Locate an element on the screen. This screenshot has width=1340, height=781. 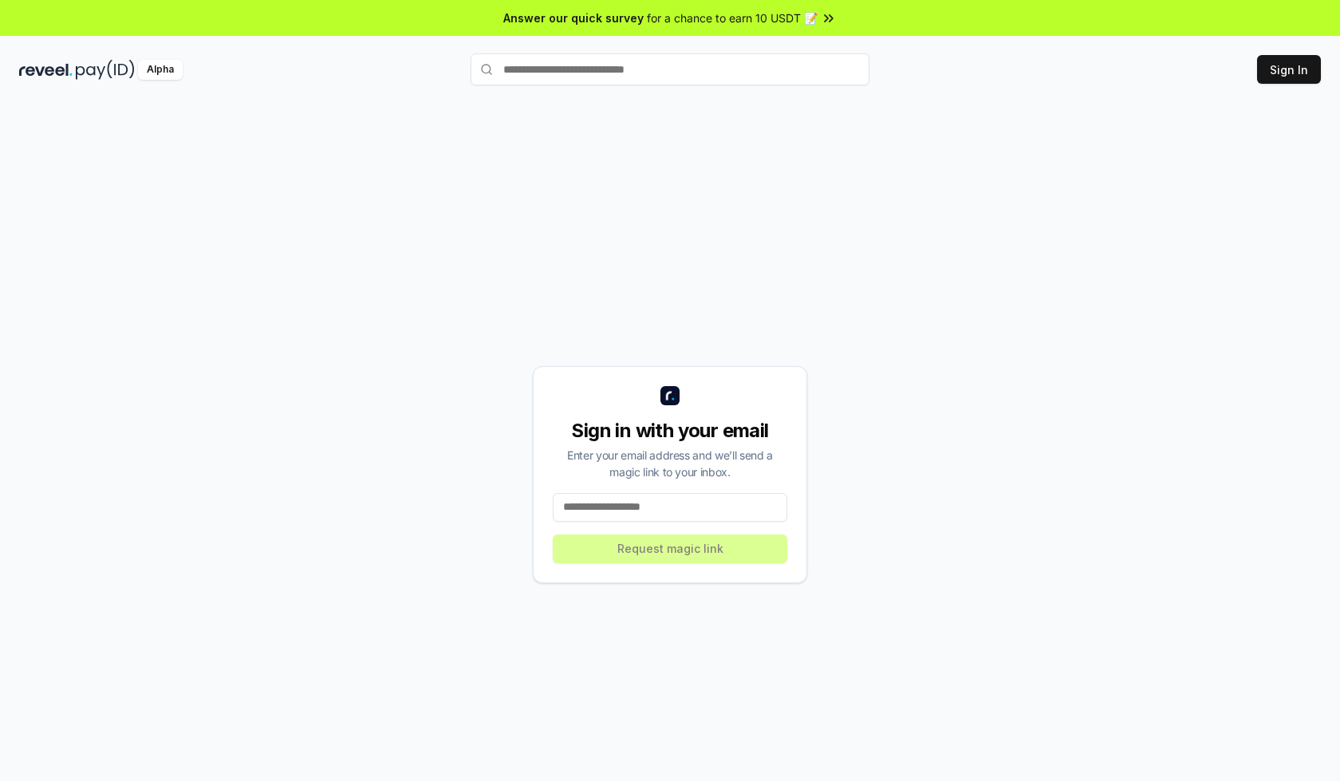
img: reveel_dark is located at coordinates (45, 69).